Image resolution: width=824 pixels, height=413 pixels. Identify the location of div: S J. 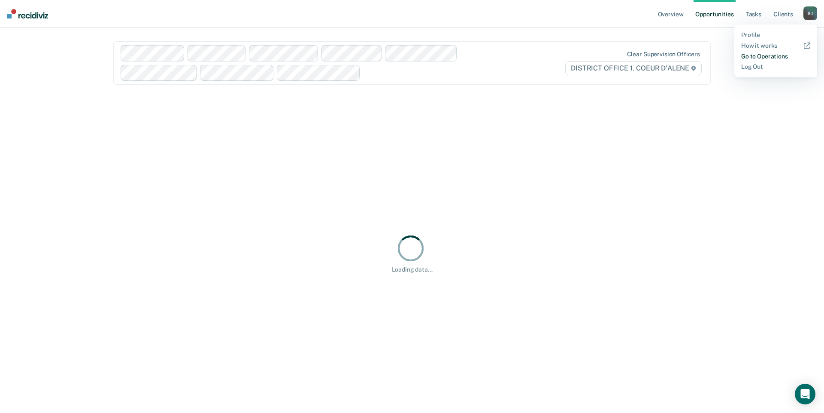
(810, 13).